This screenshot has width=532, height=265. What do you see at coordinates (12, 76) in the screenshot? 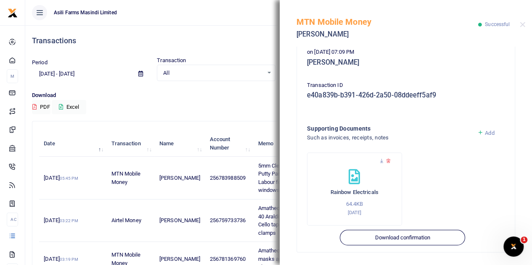
I see `li: M` at bounding box center [12, 76].